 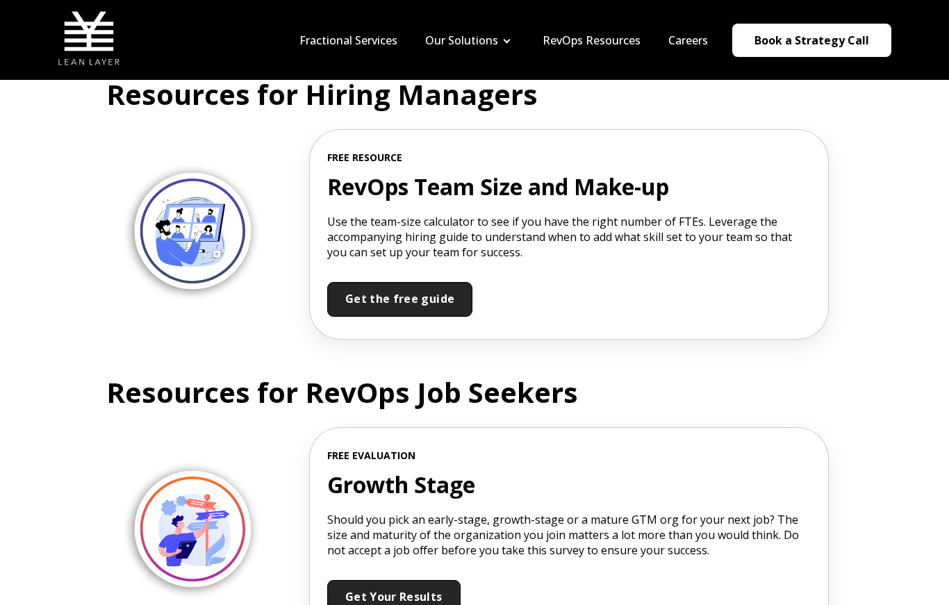 I want to click on h1: Resources for Hiring Managers, so click(x=342, y=94).